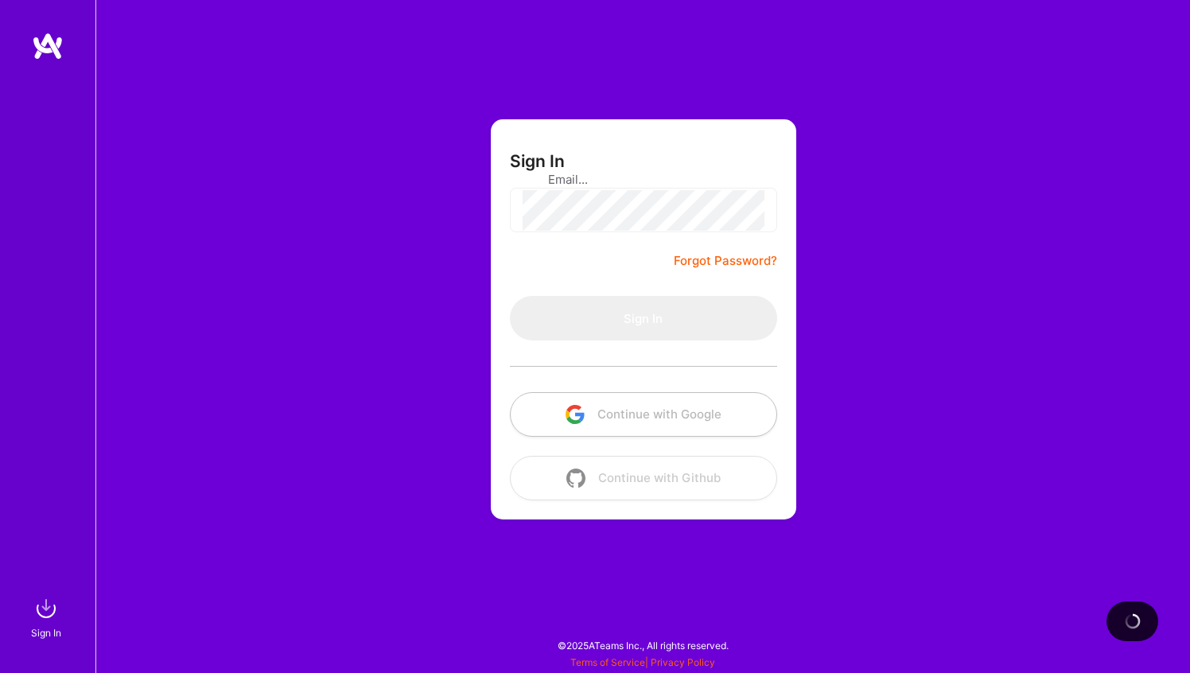  I want to click on a: Privacy Policy, so click(683, 662).